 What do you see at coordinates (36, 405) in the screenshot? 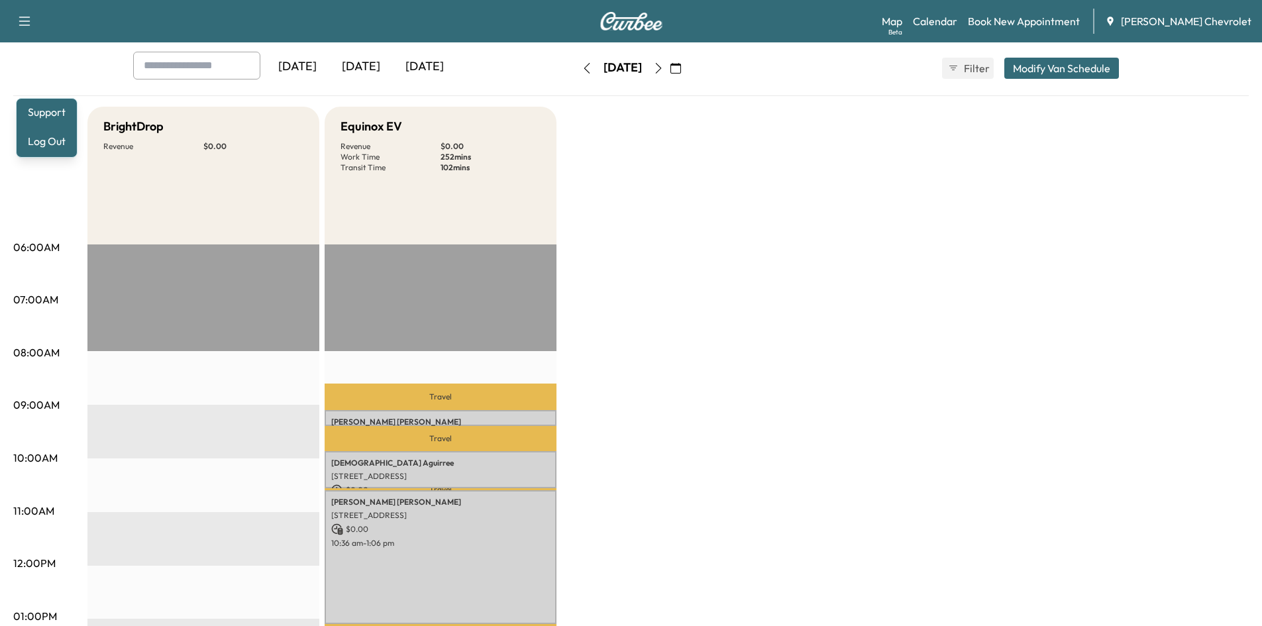
I see `p: 09:00AM` at bounding box center [36, 405].